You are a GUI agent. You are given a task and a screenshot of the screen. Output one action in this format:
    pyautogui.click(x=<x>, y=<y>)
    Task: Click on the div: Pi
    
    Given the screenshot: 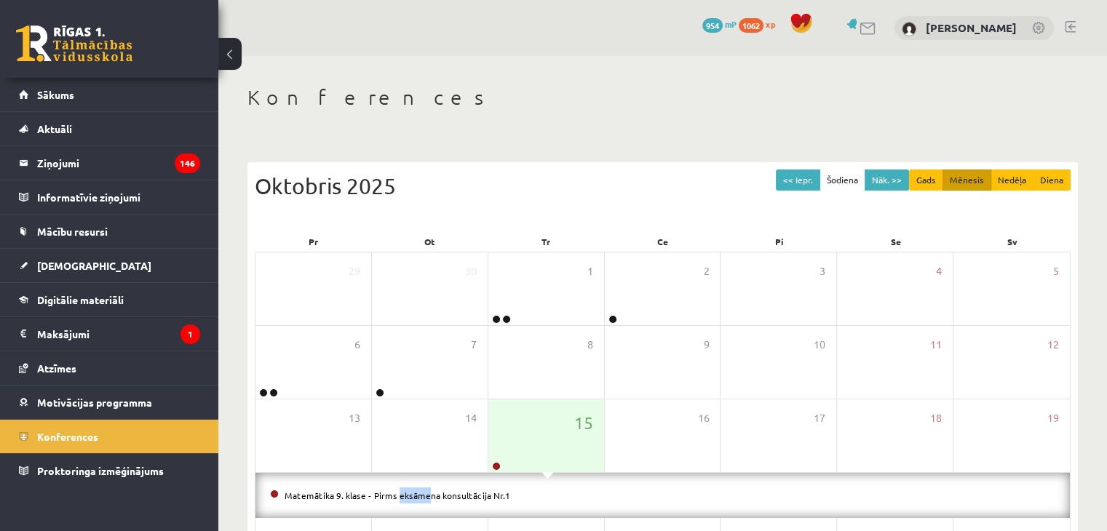 What is the action you would take?
    pyautogui.click(x=779, y=242)
    